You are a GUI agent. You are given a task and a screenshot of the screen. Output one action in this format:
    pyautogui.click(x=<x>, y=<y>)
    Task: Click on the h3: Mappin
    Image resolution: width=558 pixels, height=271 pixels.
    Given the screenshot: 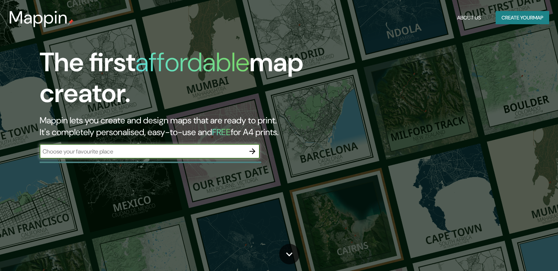 What is the action you would take?
    pyautogui.click(x=38, y=18)
    